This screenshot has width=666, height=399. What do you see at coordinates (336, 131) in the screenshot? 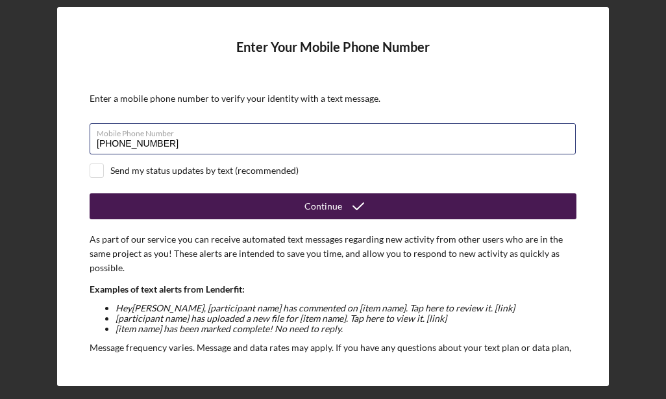
I see `label: Mobile Phone Number` at bounding box center [336, 131].